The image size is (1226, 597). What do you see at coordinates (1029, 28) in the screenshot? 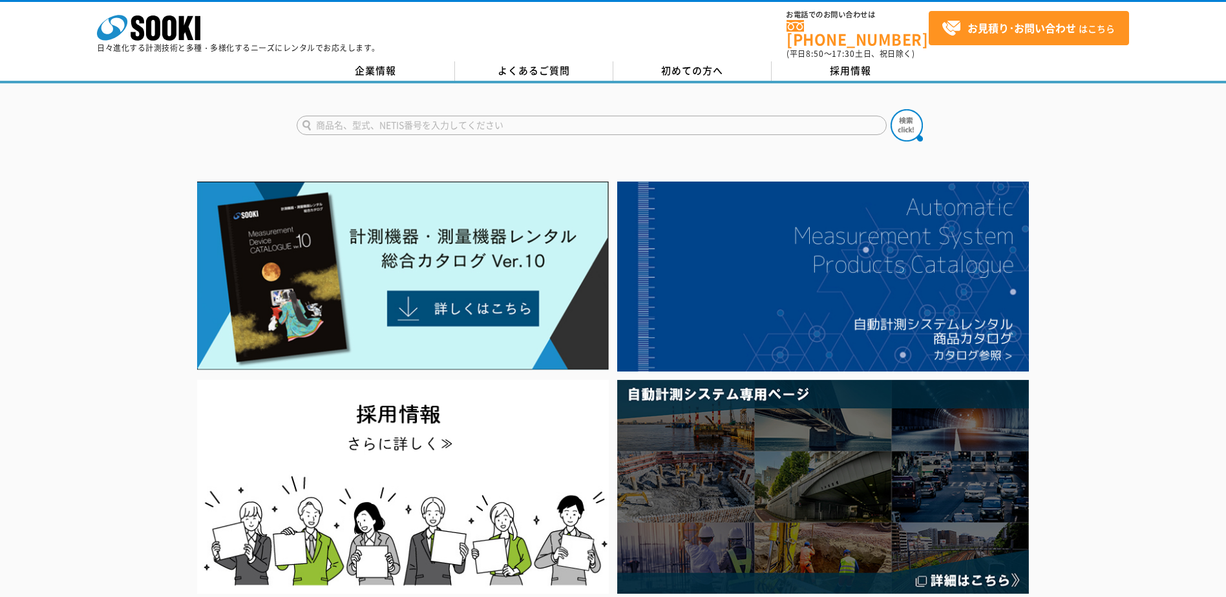
I see `a: お見積り･お問い合わせはこちら` at bounding box center [1029, 28].